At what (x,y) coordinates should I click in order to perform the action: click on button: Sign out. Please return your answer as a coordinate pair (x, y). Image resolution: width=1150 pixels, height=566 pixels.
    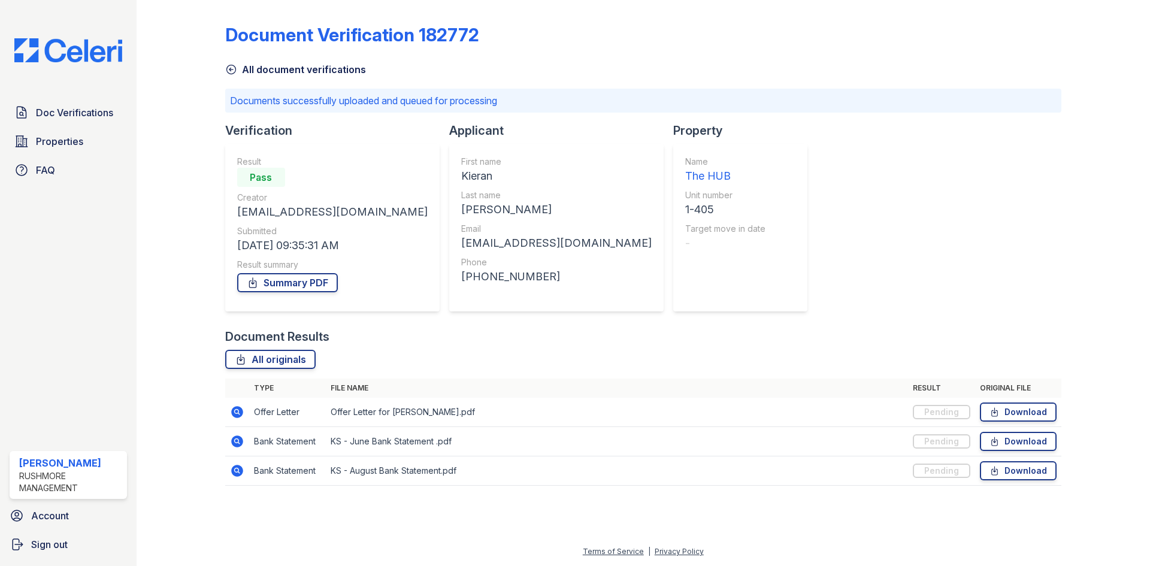
    Looking at the image, I should click on (68, 544).